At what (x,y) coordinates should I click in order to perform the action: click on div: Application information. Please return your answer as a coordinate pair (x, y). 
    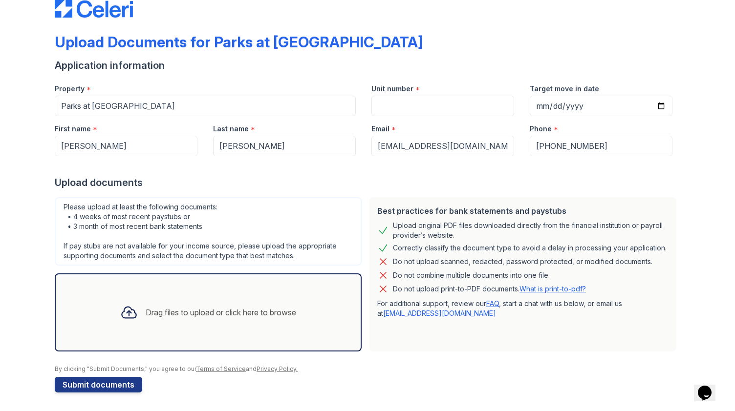
    Looking at the image, I should click on (367, 65).